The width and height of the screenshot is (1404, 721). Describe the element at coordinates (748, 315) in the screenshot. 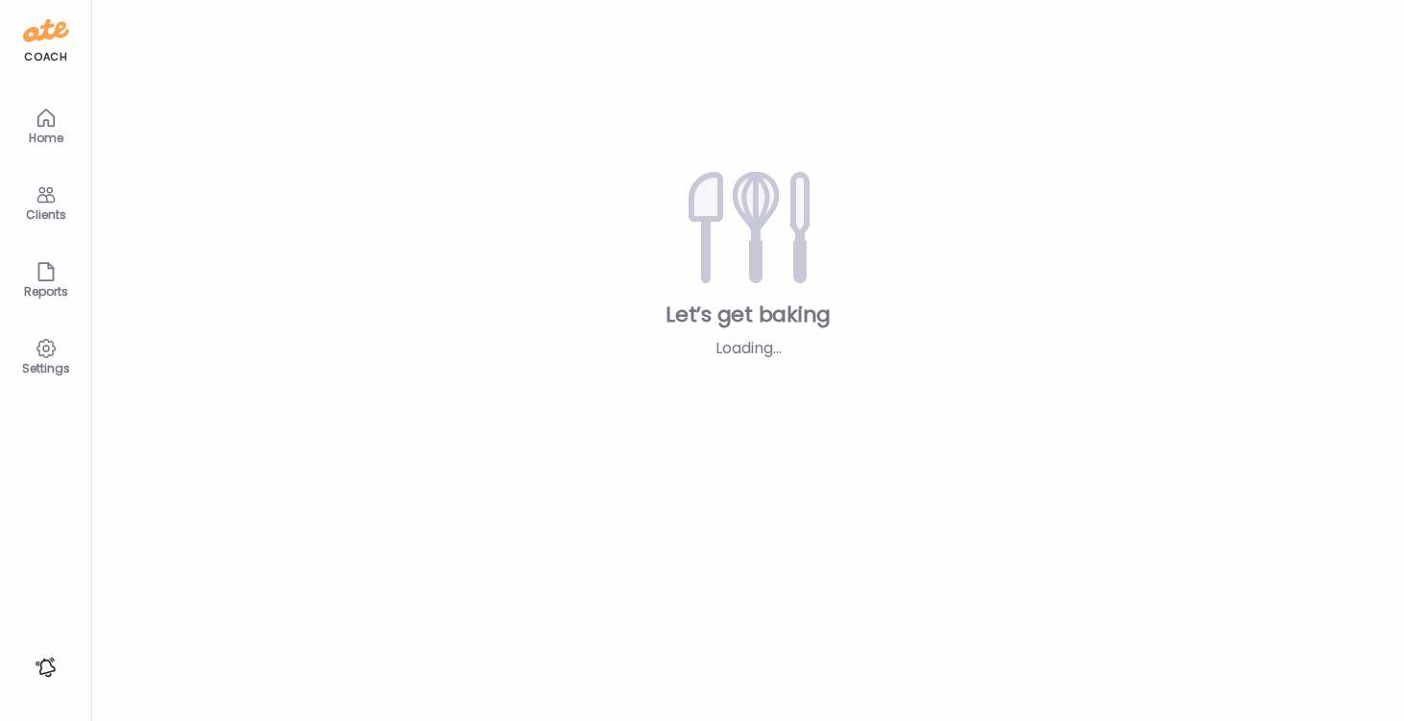

I see `div: Let’s get baking` at that location.